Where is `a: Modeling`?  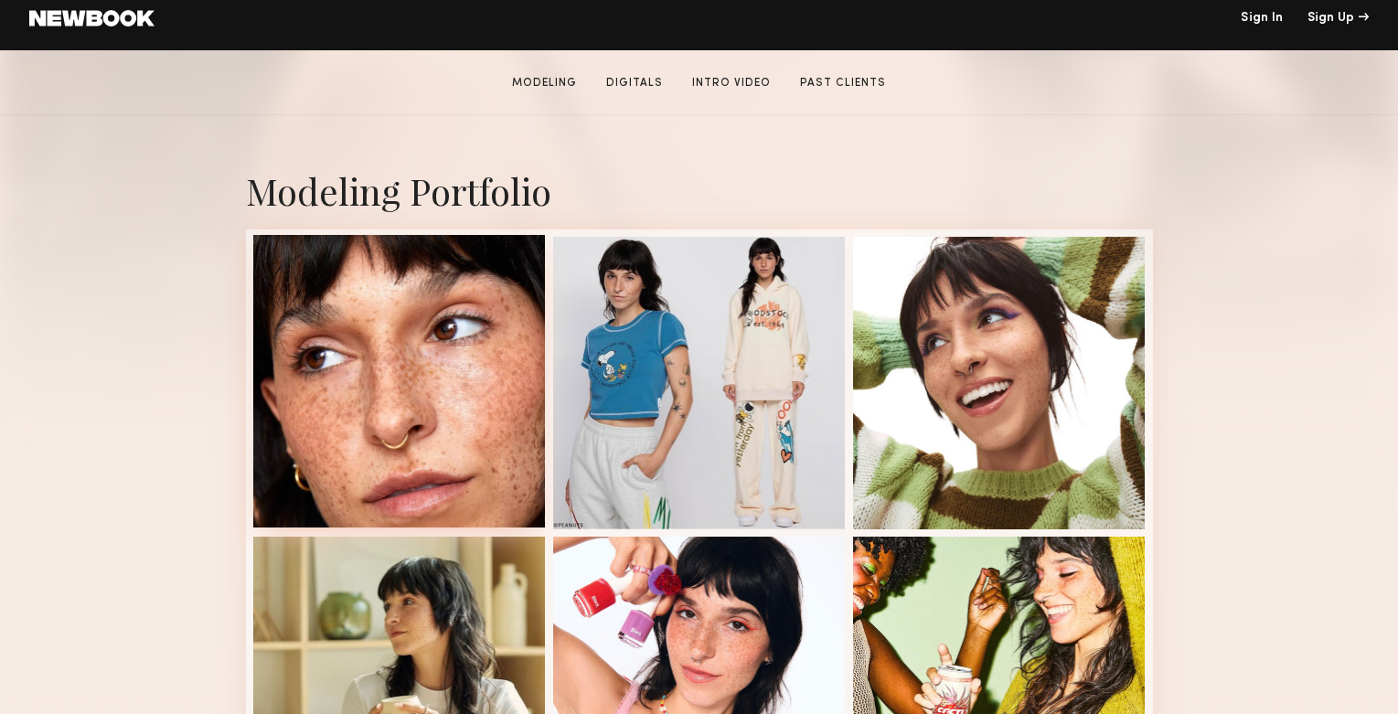
a: Modeling is located at coordinates (544, 83).